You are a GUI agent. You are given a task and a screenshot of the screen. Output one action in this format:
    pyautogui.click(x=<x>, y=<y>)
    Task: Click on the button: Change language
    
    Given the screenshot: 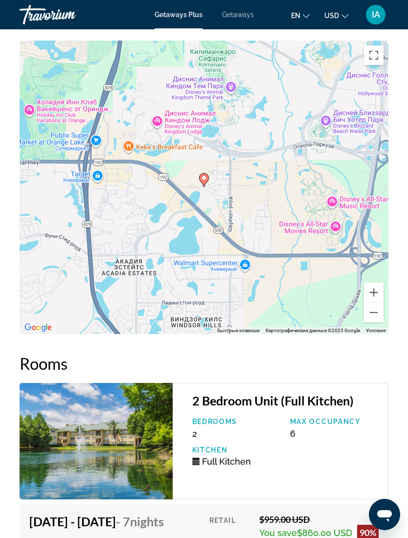 What is the action you would take?
    pyautogui.click(x=301, y=15)
    